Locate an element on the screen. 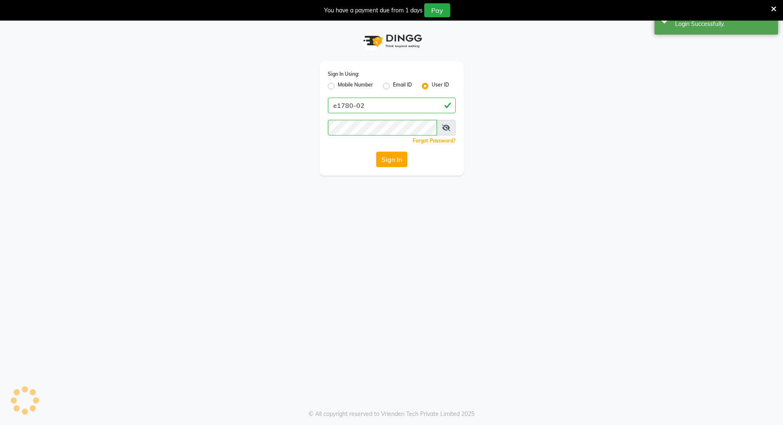 The height and width of the screenshot is (425, 783). label: Mobile Number is located at coordinates (355, 86).